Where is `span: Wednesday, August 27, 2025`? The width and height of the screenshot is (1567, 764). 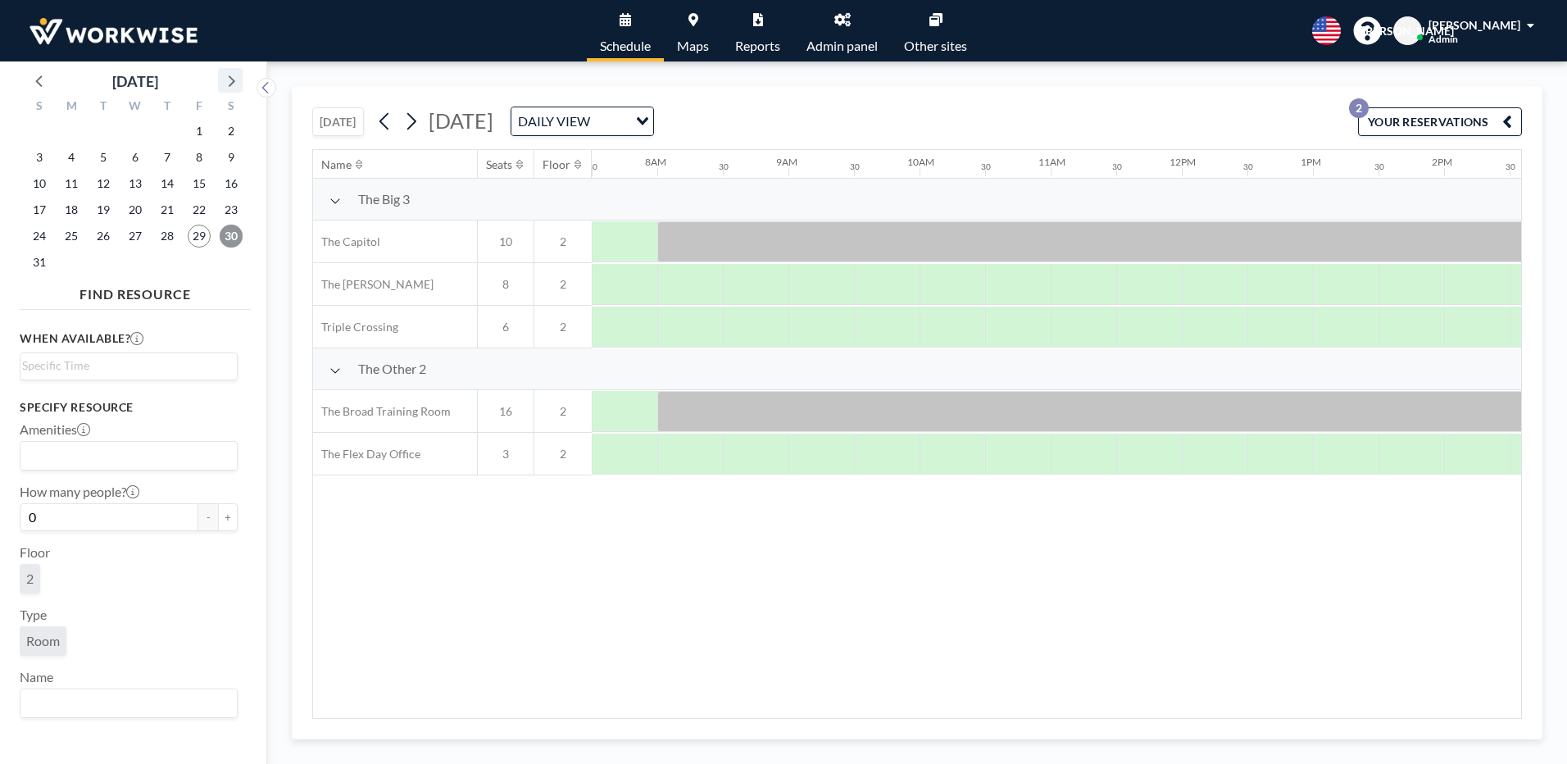
span: Wednesday, August 27, 2025 is located at coordinates (135, 236).